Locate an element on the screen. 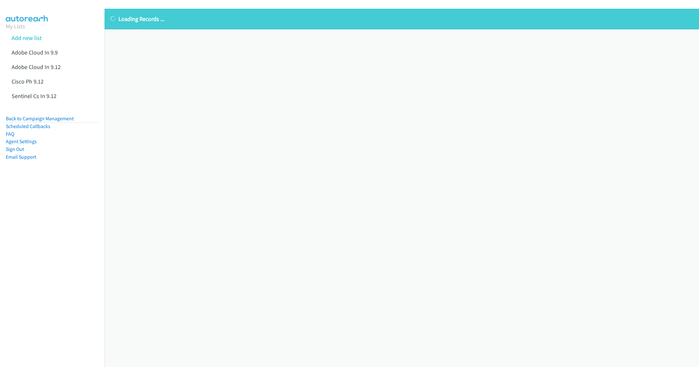 The image size is (699, 367). a: FAQ is located at coordinates (10, 134).